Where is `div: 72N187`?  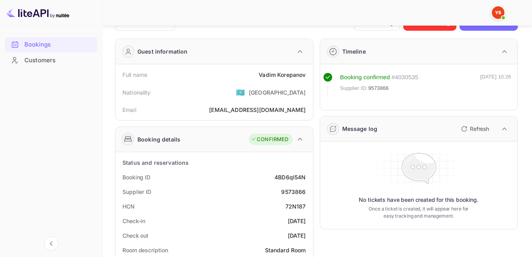 div: 72N187 is located at coordinates (295, 206).